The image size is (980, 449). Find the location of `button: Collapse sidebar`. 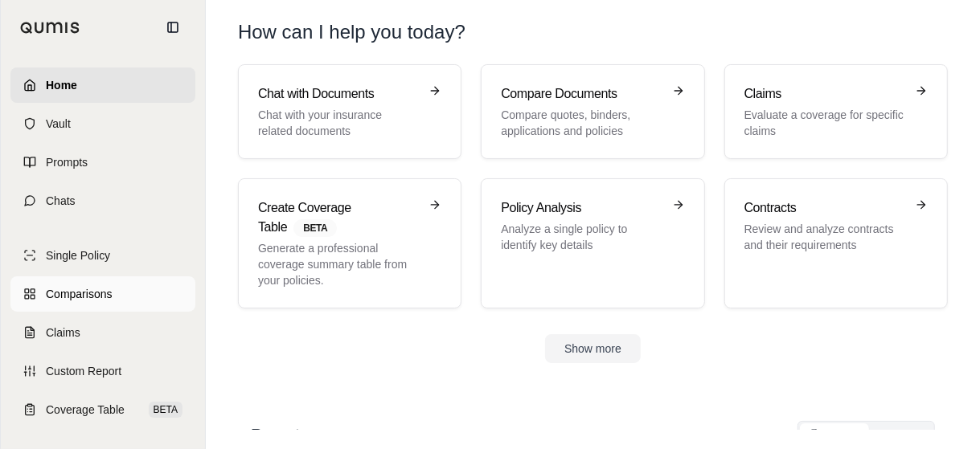

button: Collapse sidebar is located at coordinates (173, 27).